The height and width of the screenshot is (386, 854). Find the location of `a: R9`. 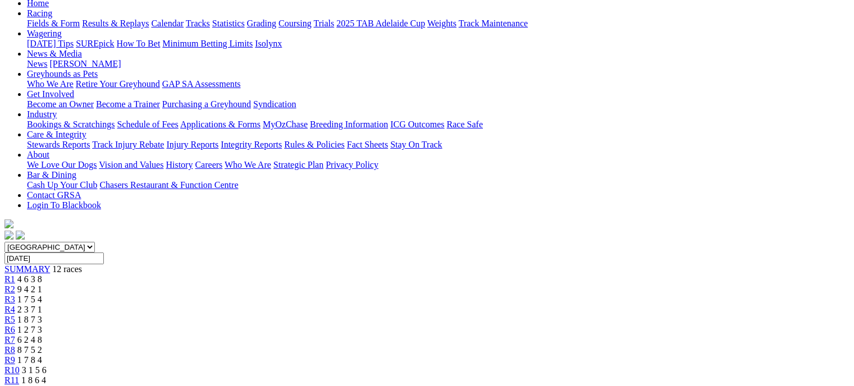

a: R9 is located at coordinates (10, 360).